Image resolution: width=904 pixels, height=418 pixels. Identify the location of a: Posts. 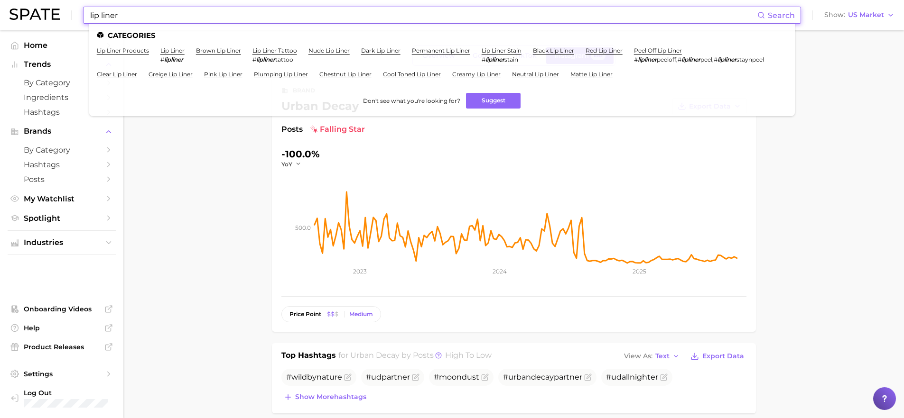
(62, 179).